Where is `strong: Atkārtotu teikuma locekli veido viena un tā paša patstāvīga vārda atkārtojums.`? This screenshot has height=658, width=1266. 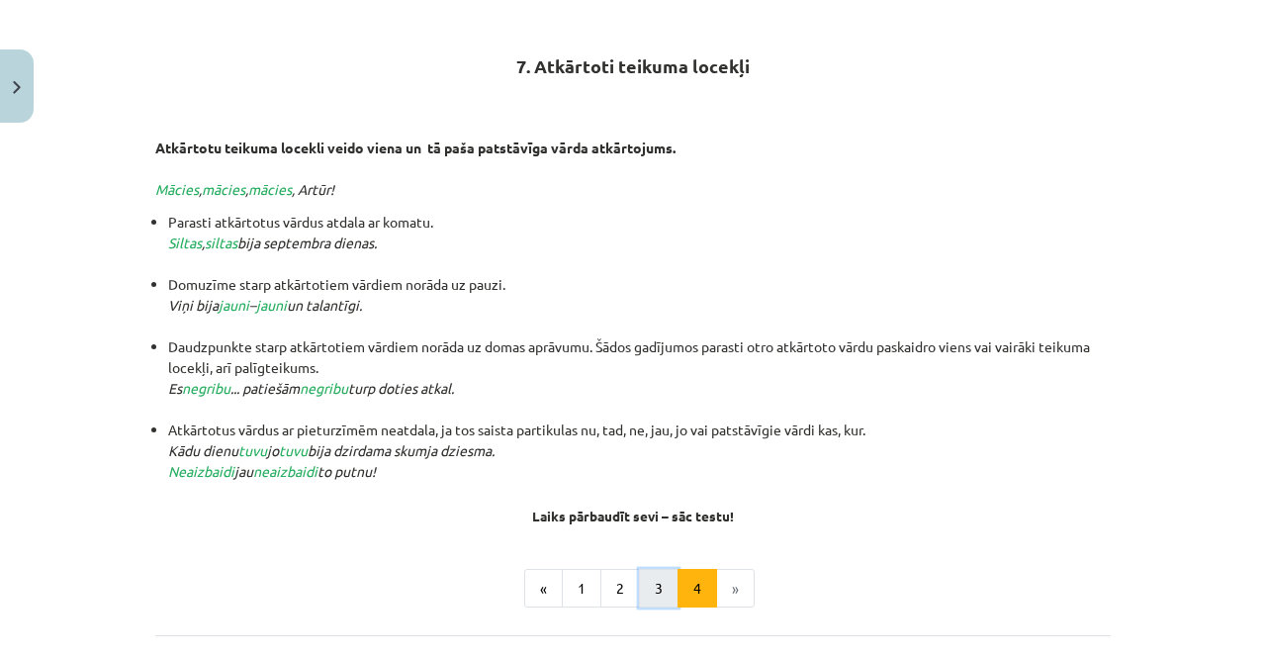
strong: Atkārtotu teikuma locekli veido viena un tā paša patstāvīga vārda atkārtojums. is located at coordinates (415, 147).